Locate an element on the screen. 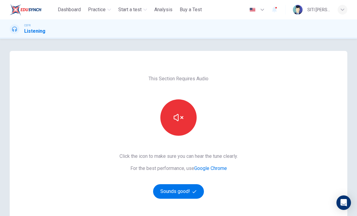 This screenshot has height=216, width=357. span: This Section Requires Audio is located at coordinates (179, 79).